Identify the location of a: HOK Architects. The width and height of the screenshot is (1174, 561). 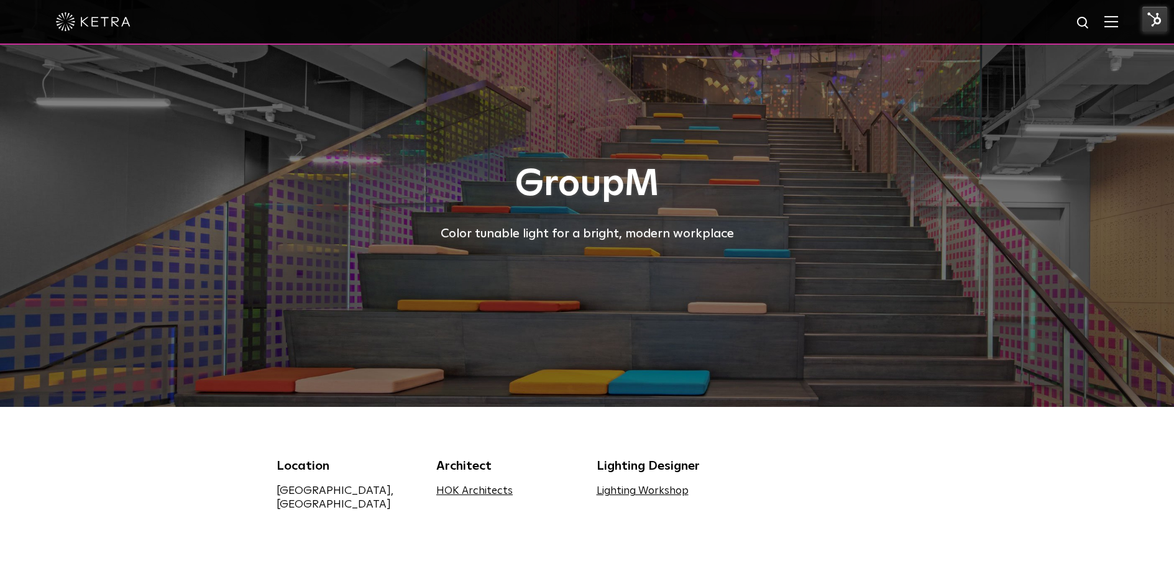
(474, 491).